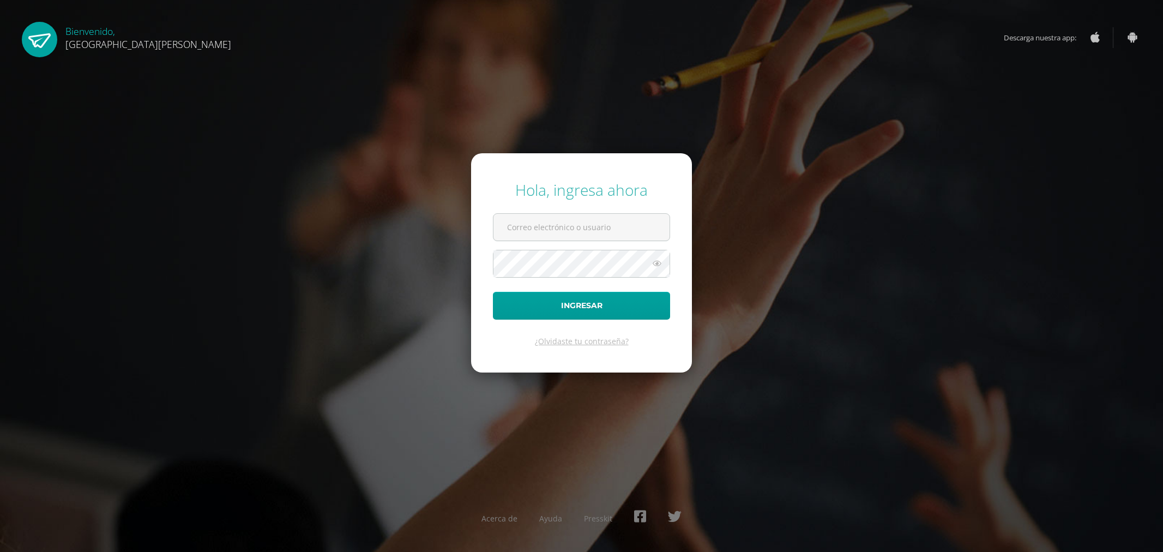  I want to click on input: Correo electrónico o usuario, so click(581, 227).